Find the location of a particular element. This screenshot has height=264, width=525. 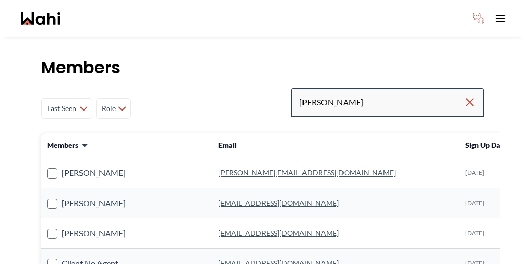

span: Role is located at coordinates (108, 109).